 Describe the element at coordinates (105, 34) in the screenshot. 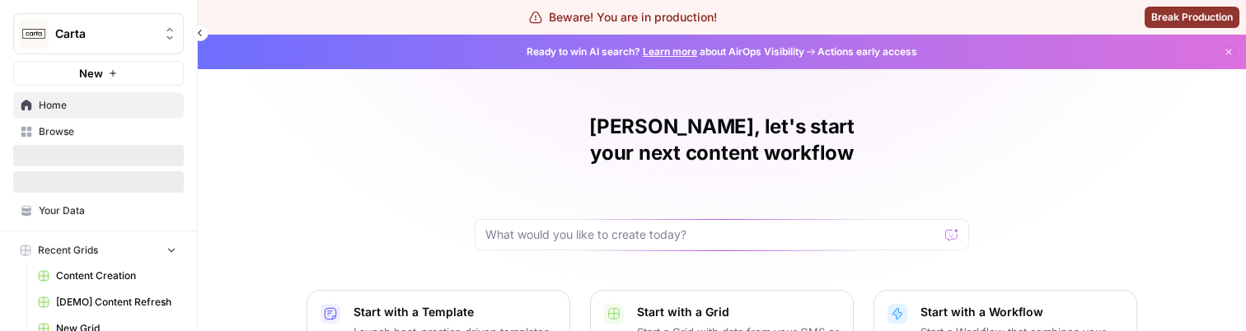

I see `span: Carta` at that location.